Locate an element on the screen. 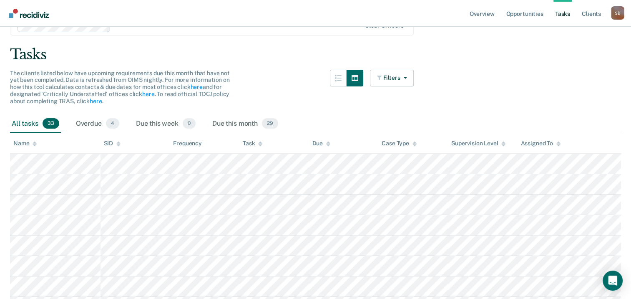  div: Supervision Level is located at coordinates (479, 143).